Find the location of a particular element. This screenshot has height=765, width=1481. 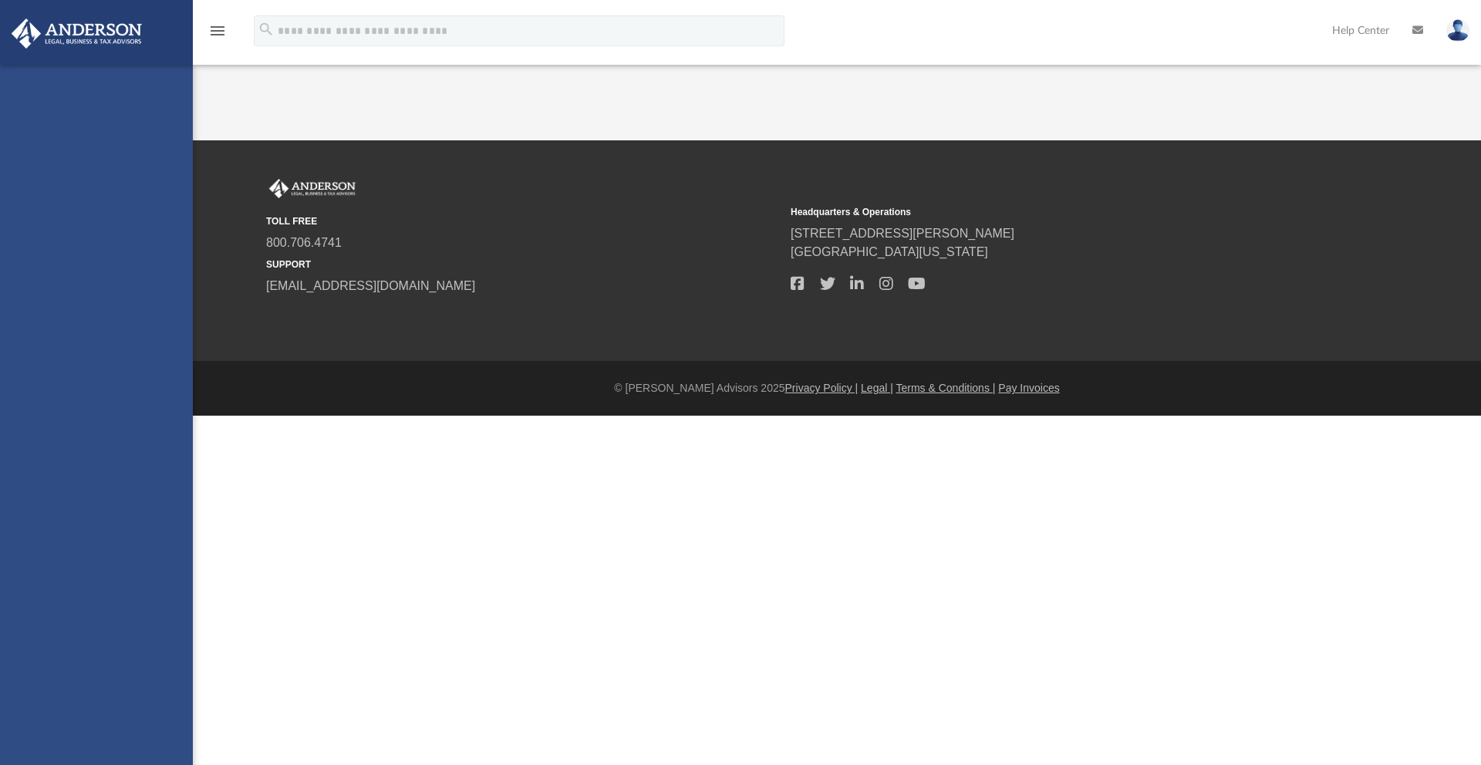

small: SUPPORT is located at coordinates (523, 265).